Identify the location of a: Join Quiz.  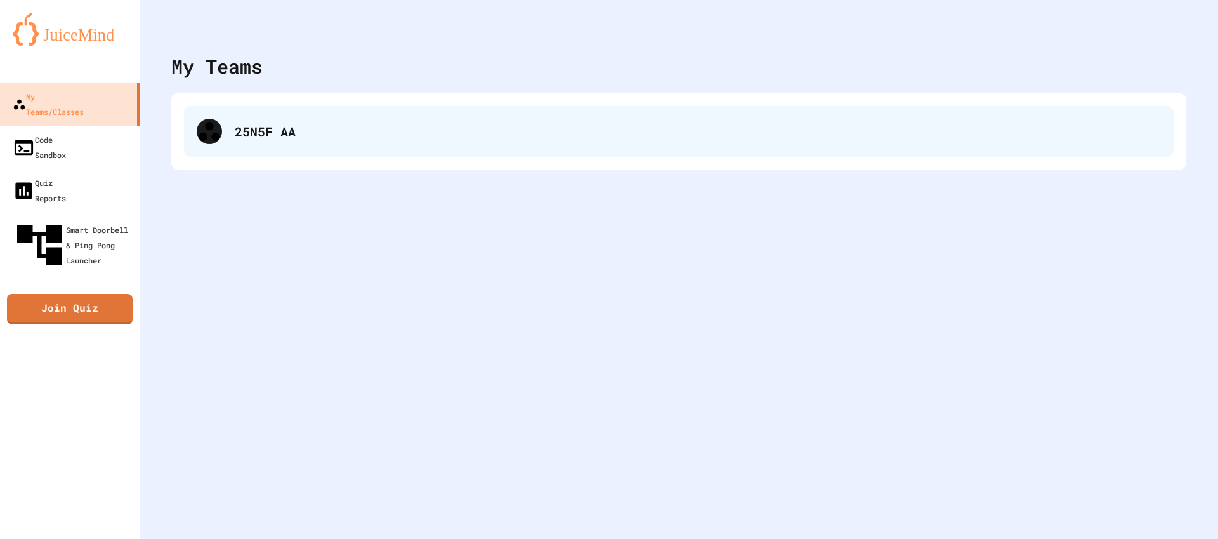
(70, 309).